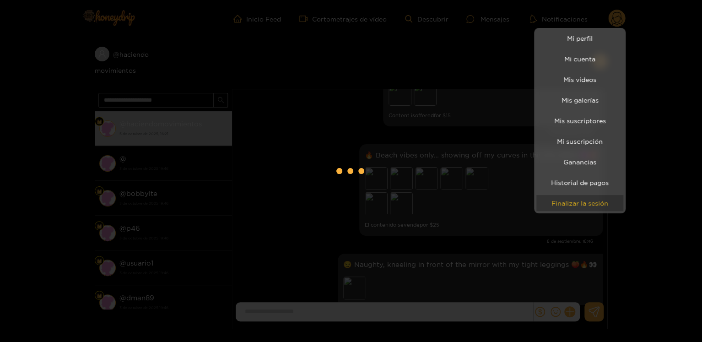  Describe the element at coordinates (580, 38) in the screenshot. I see `a: Mi perfil` at that location.